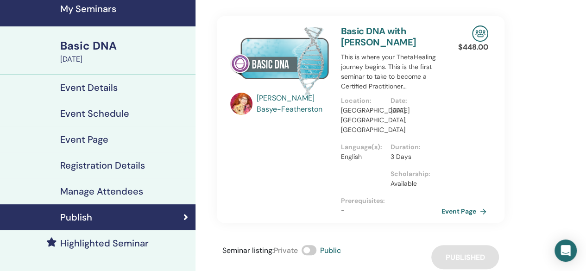 This screenshot has height=271, width=586. Describe the element at coordinates (101, 191) in the screenshot. I see `h4: Manage Attendees` at that location.